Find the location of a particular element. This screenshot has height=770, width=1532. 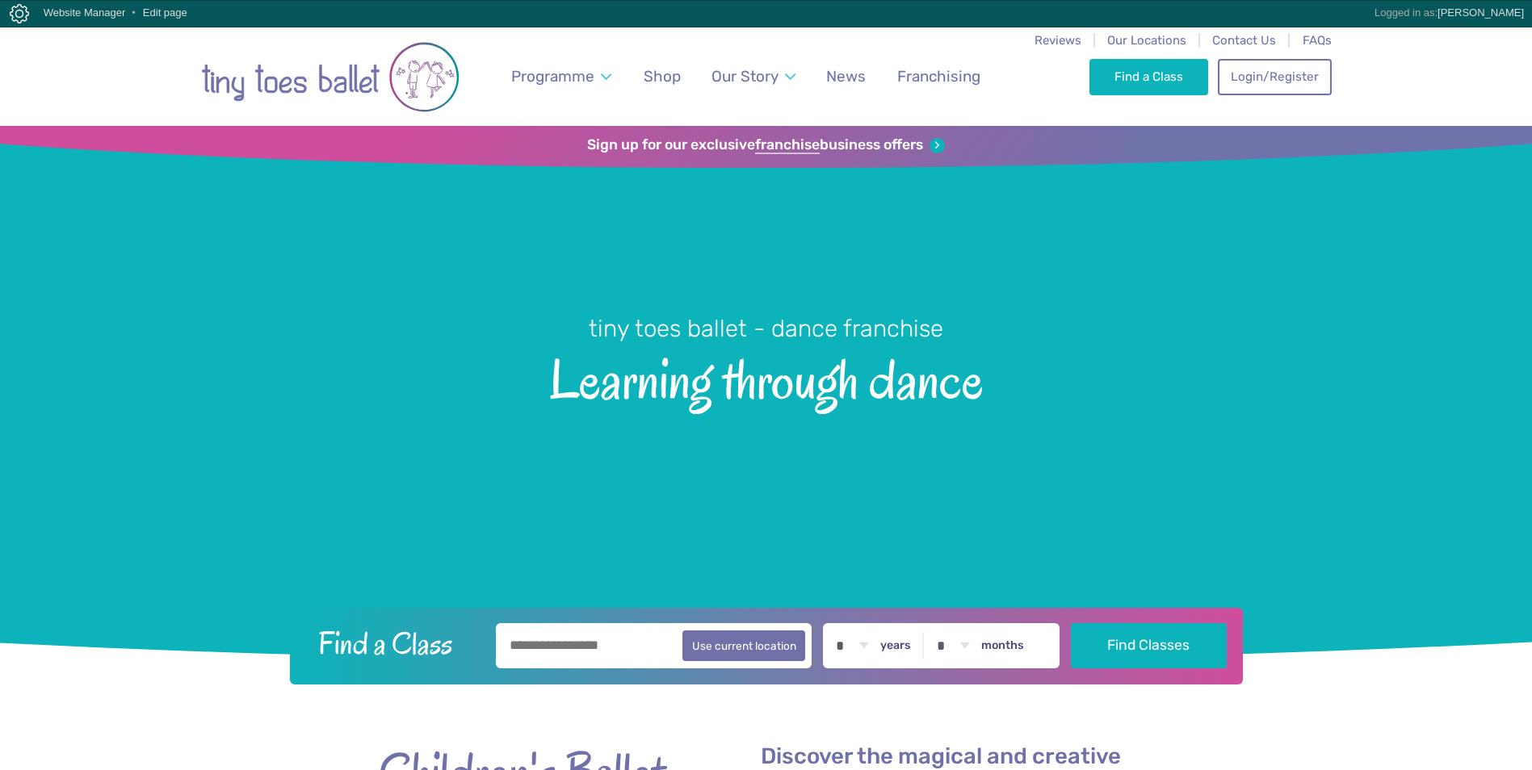

a: Login/Register is located at coordinates (1274, 77).